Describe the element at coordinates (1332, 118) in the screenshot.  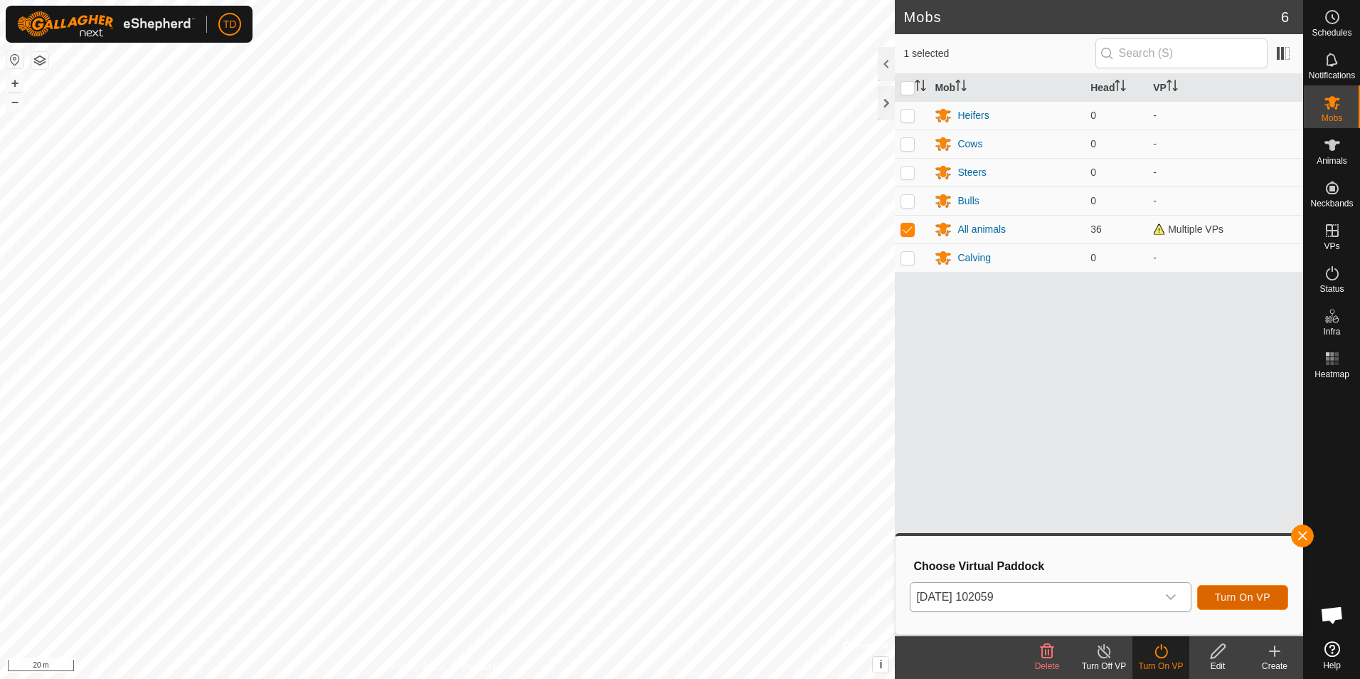
I see `span: Mobs` at that location.